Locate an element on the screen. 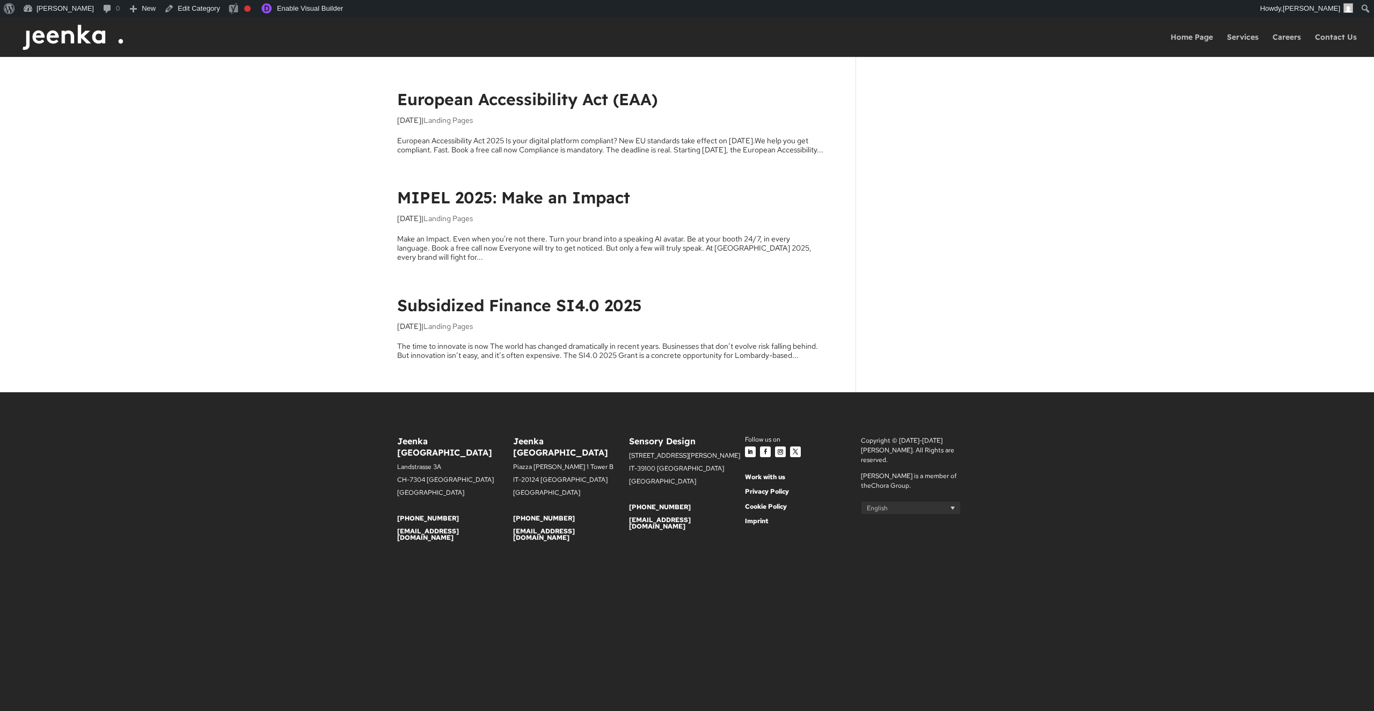 This screenshot has height=711, width=1374. a: Contact Us is located at coordinates (1336, 45).